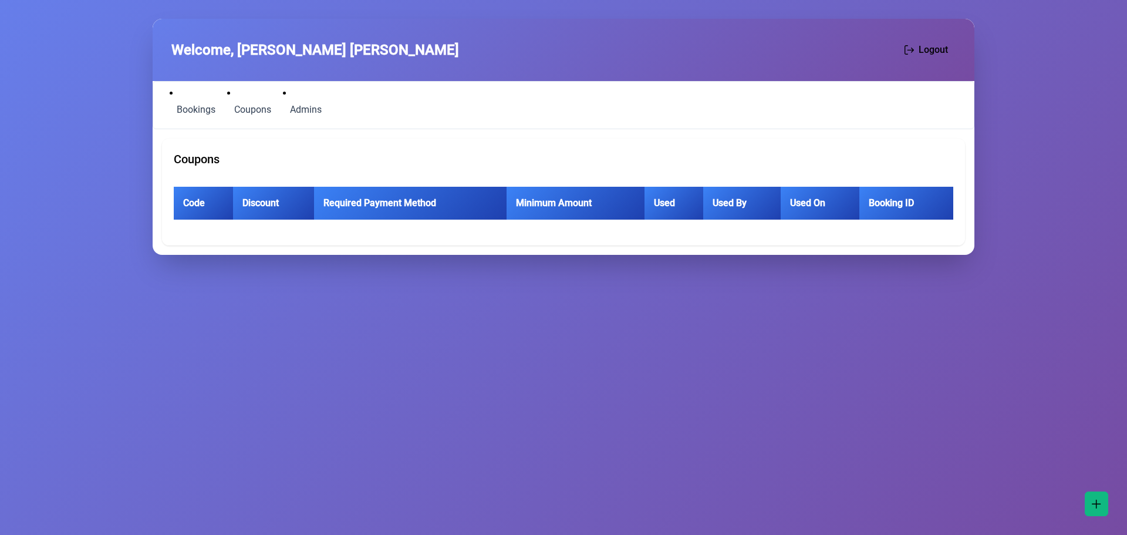 The width and height of the screenshot is (1127, 535). What do you see at coordinates (306, 110) in the screenshot?
I see `span: Admins` at bounding box center [306, 110].